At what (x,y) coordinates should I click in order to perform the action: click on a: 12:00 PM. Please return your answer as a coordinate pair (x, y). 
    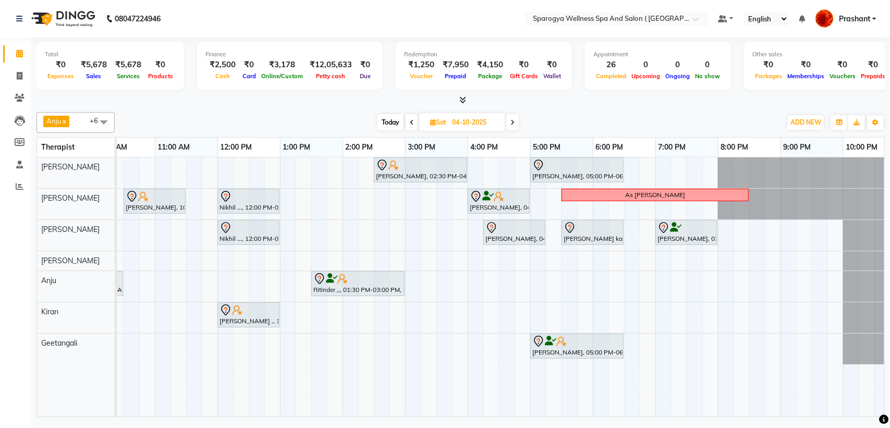
    Looking at the image, I should click on (236, 147).